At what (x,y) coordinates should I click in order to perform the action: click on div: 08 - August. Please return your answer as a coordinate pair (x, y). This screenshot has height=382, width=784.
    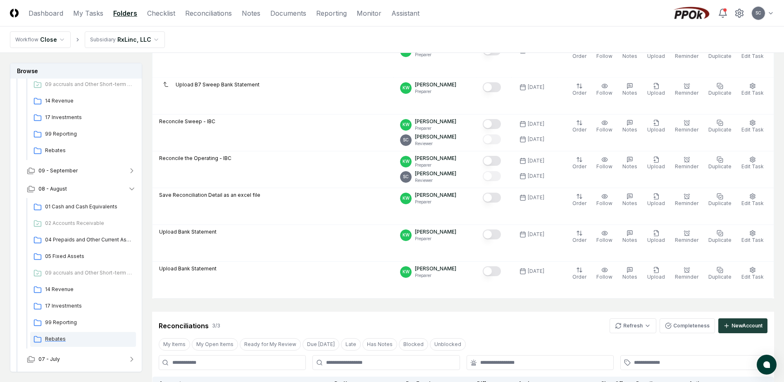
    Looking at the image, I should click on (81, 274).